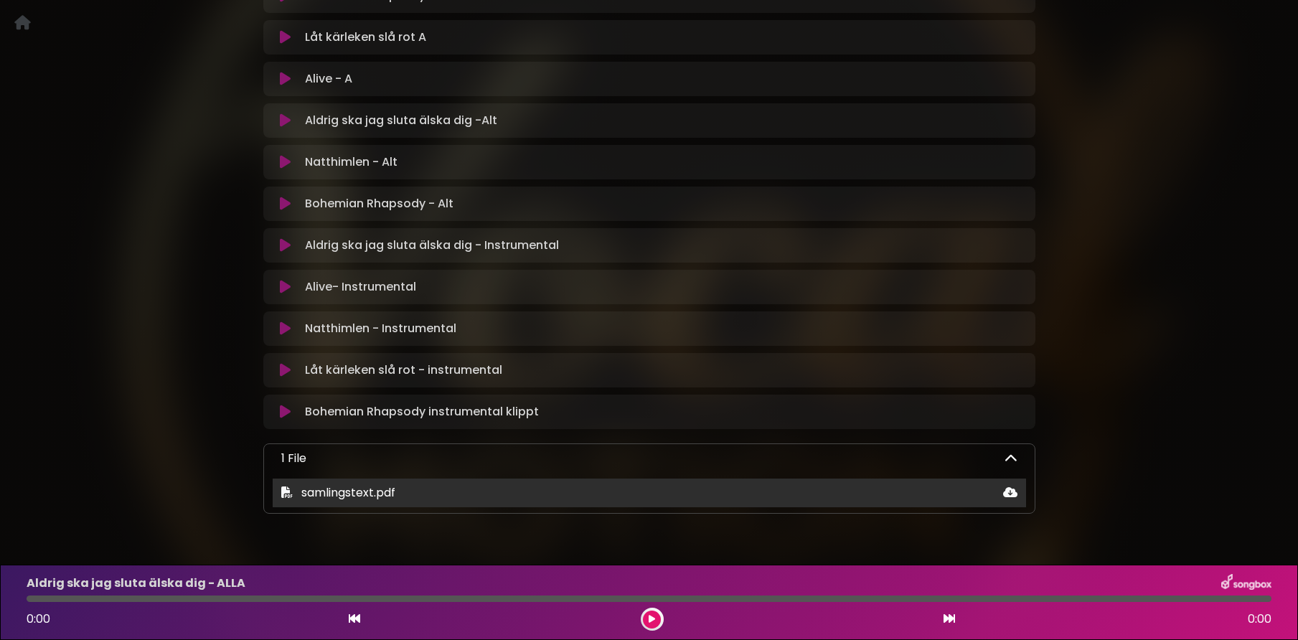 The width and height of the screenshot is (1298, 640). I want to click on p: Alive - A, so click(329, 79).